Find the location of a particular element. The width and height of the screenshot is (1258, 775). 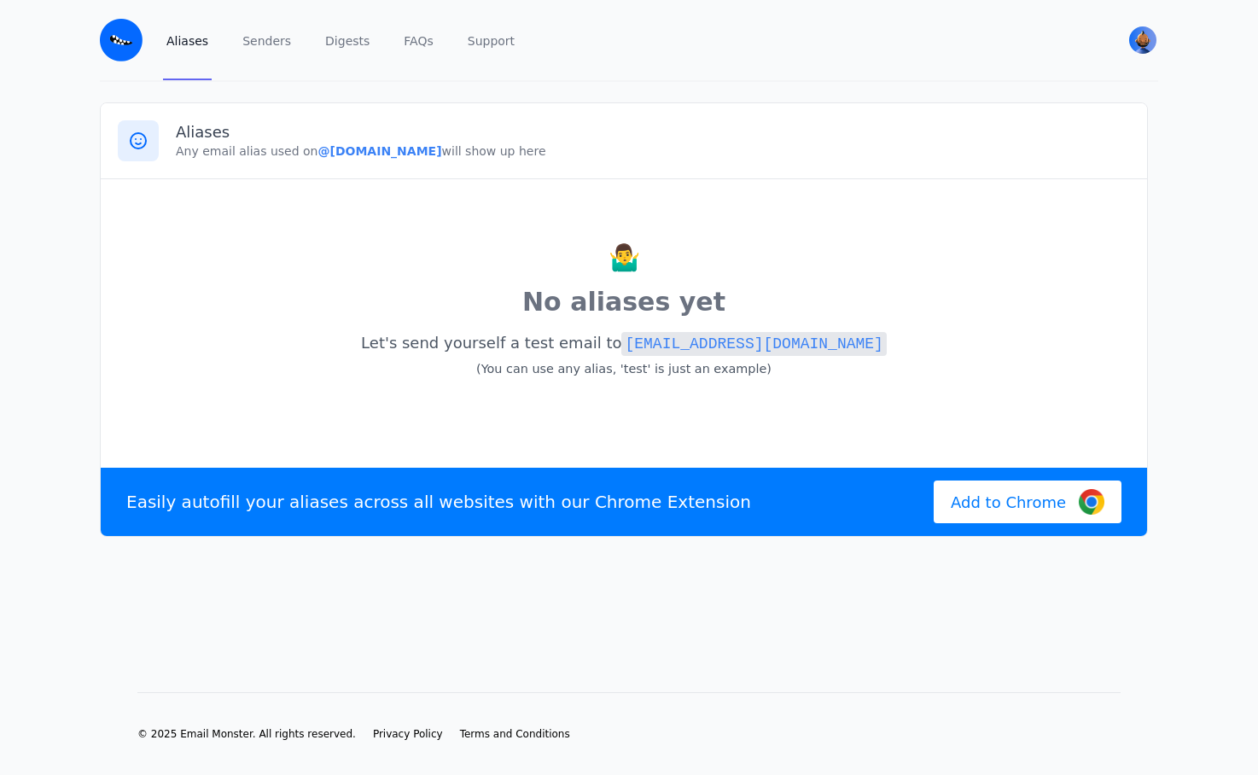

a: Add to Chrome is located at coordinates (1028, 502).